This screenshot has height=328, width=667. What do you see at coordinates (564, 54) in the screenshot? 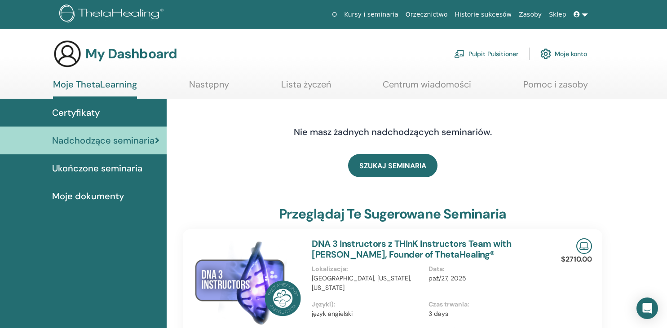
I see `a: Moje konto` at bounding box center [564, 54].